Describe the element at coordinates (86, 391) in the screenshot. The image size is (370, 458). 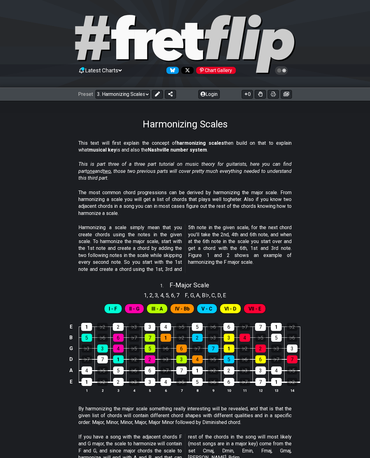
I see `th: 1` at that location.